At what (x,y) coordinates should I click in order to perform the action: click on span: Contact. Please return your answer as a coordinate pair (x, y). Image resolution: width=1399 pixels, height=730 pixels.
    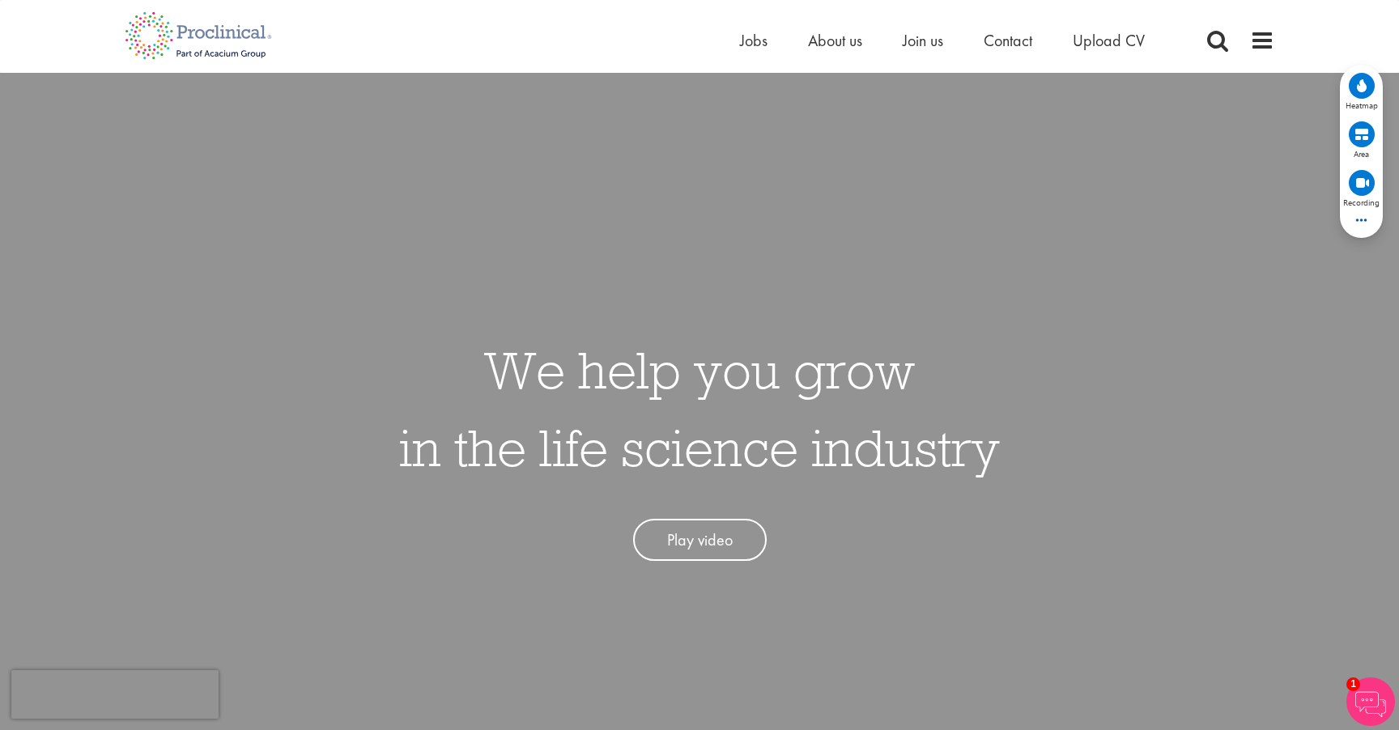
    Looking at the image, I should click on (1008, 40).